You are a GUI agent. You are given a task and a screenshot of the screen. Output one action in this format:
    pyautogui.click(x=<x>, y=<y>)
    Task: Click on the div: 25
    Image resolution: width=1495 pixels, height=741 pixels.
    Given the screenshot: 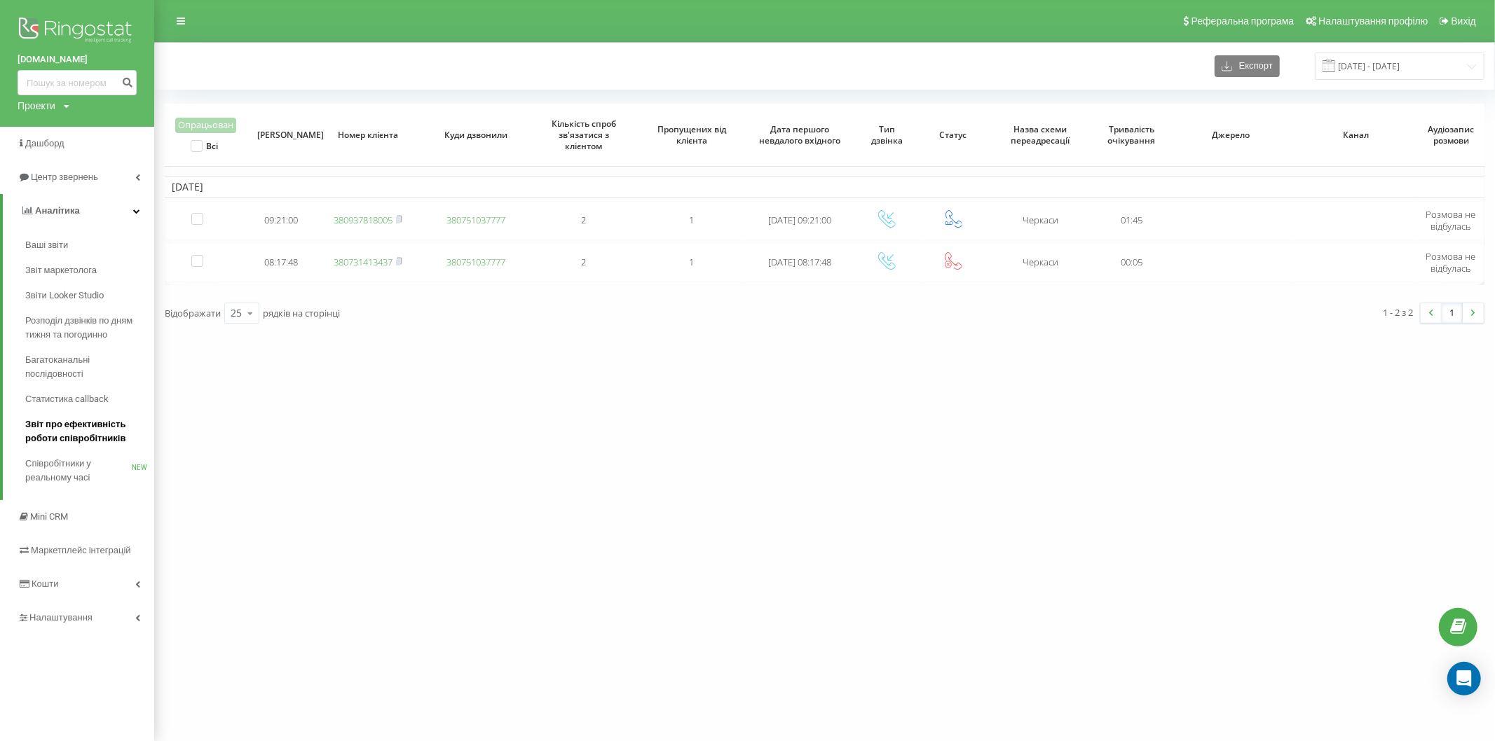 What is the action you would take?
    pyautogui.click(x=236, y=313)
    